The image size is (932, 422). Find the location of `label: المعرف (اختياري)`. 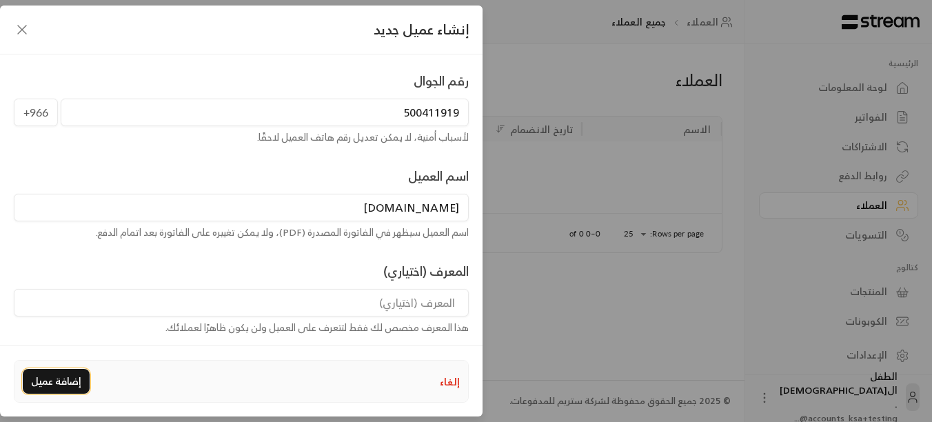

label: المعرف (اختياري) is located at coordinates (426, 271).